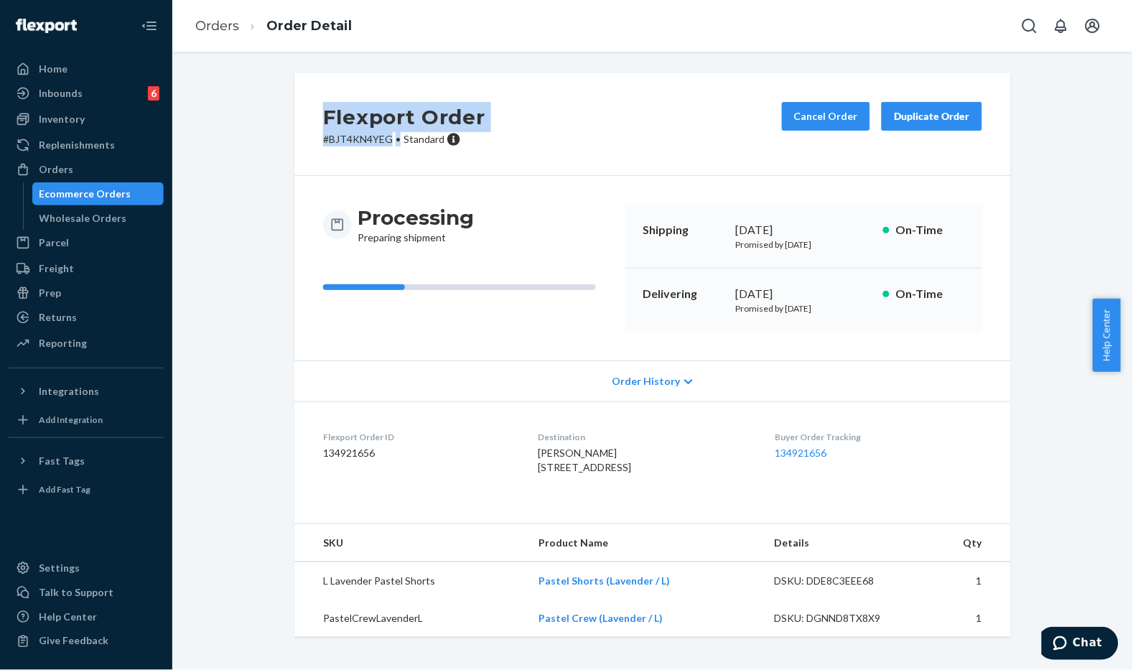  Describe the element at coordinates (1106, 335) in the screenshot. I see `button: Help Center` at that location.